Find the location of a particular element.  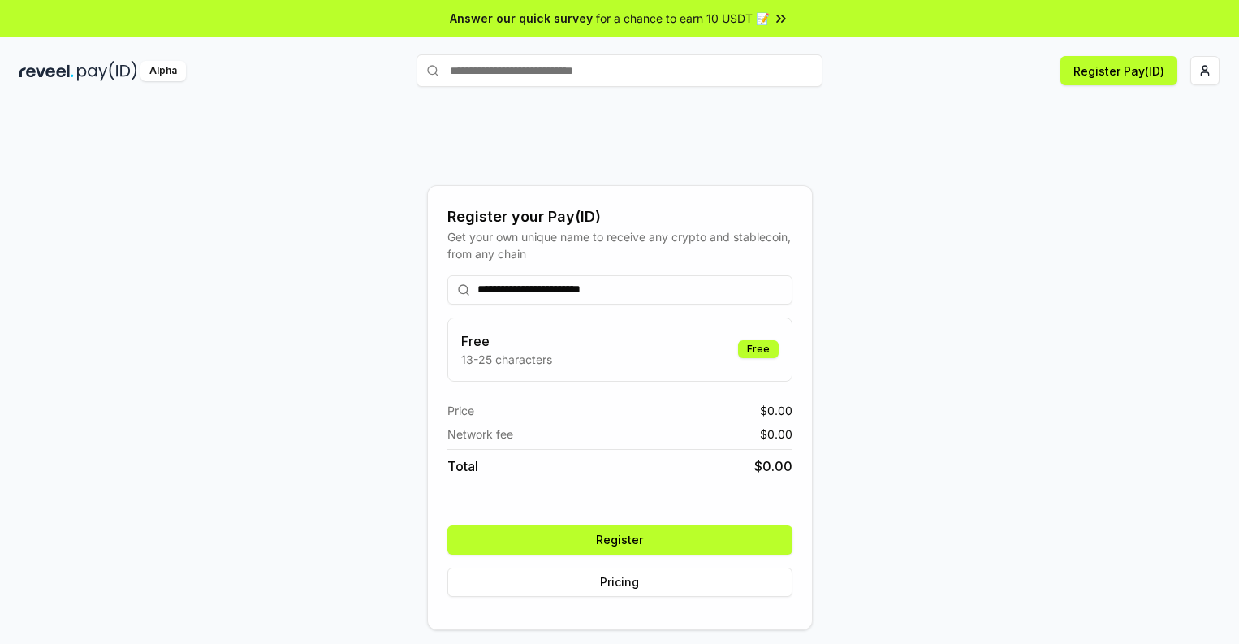

div: Alpha is located at coordinates (163, 71).